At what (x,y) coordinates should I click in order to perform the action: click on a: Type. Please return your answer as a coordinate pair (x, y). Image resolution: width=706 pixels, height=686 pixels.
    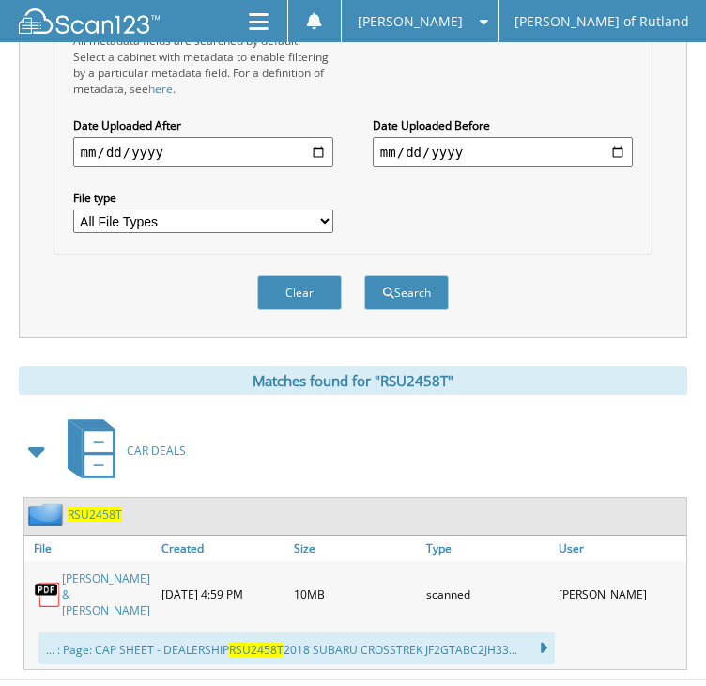
    Looking at the image, I should click on (488, 548).